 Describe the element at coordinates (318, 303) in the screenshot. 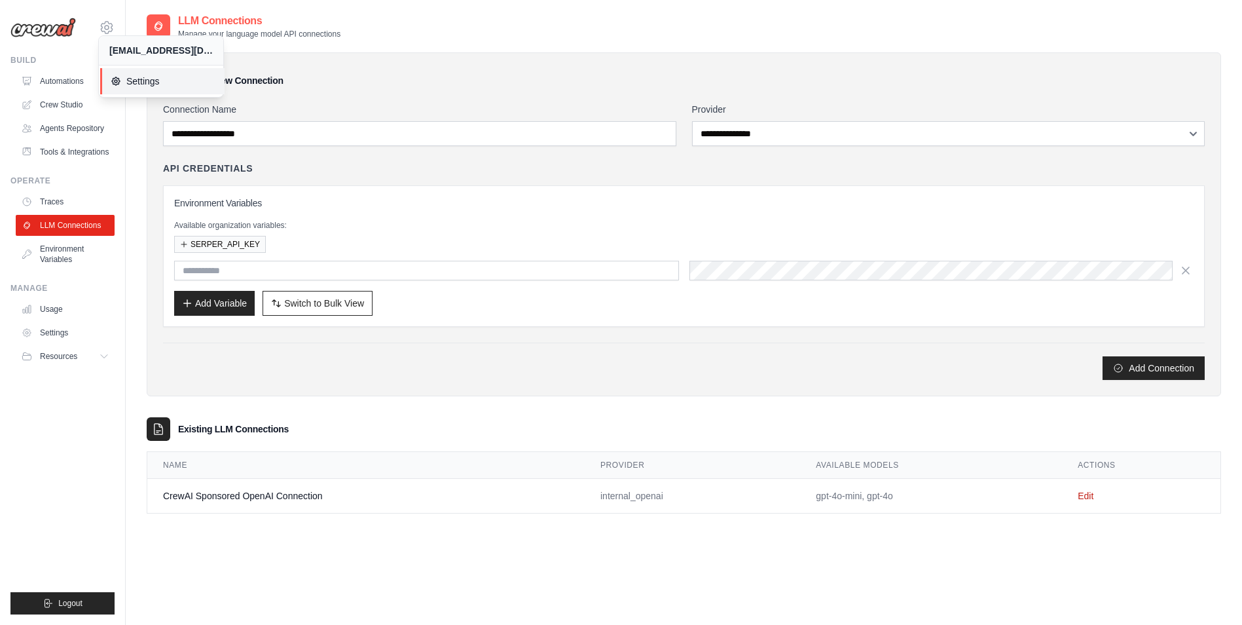

I see `button: Switch to Bulk View` at that location.